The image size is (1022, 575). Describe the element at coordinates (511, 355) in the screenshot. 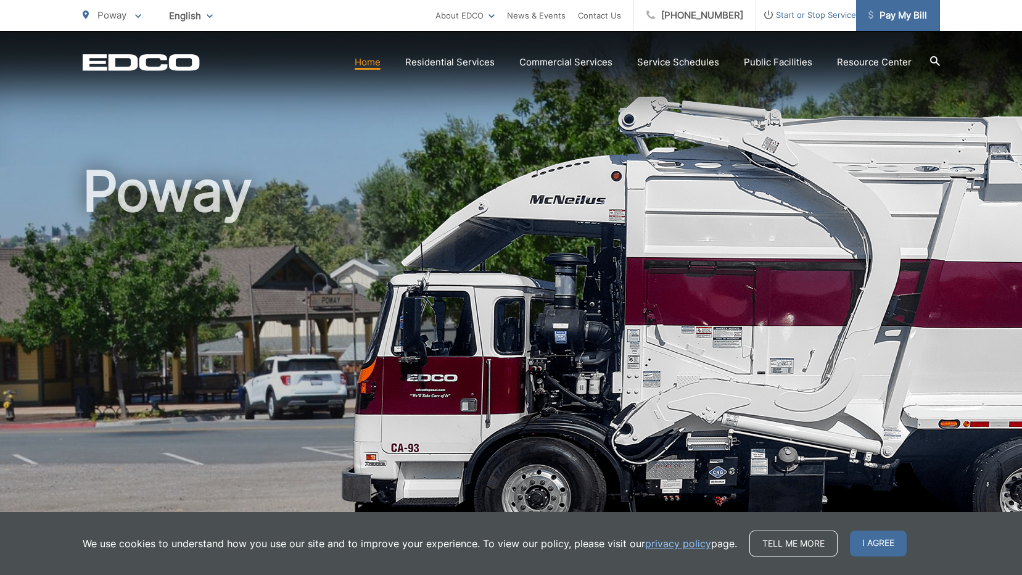

I see `h1: Poway` at that location.